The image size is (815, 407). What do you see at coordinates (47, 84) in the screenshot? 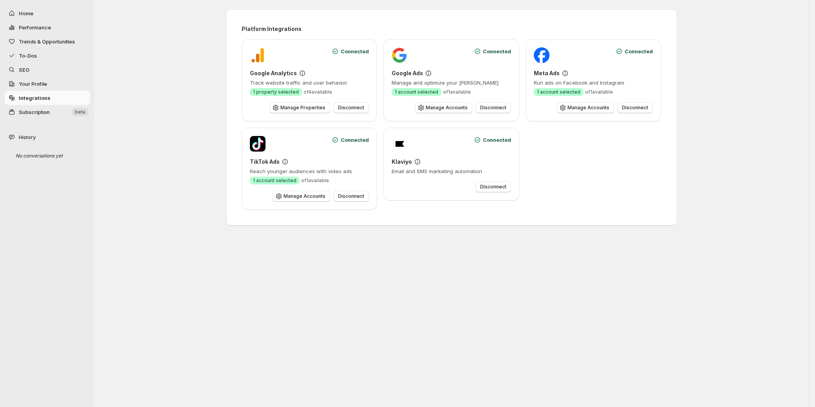
I see `a: Your Profile` at bounding box center [47, 84].